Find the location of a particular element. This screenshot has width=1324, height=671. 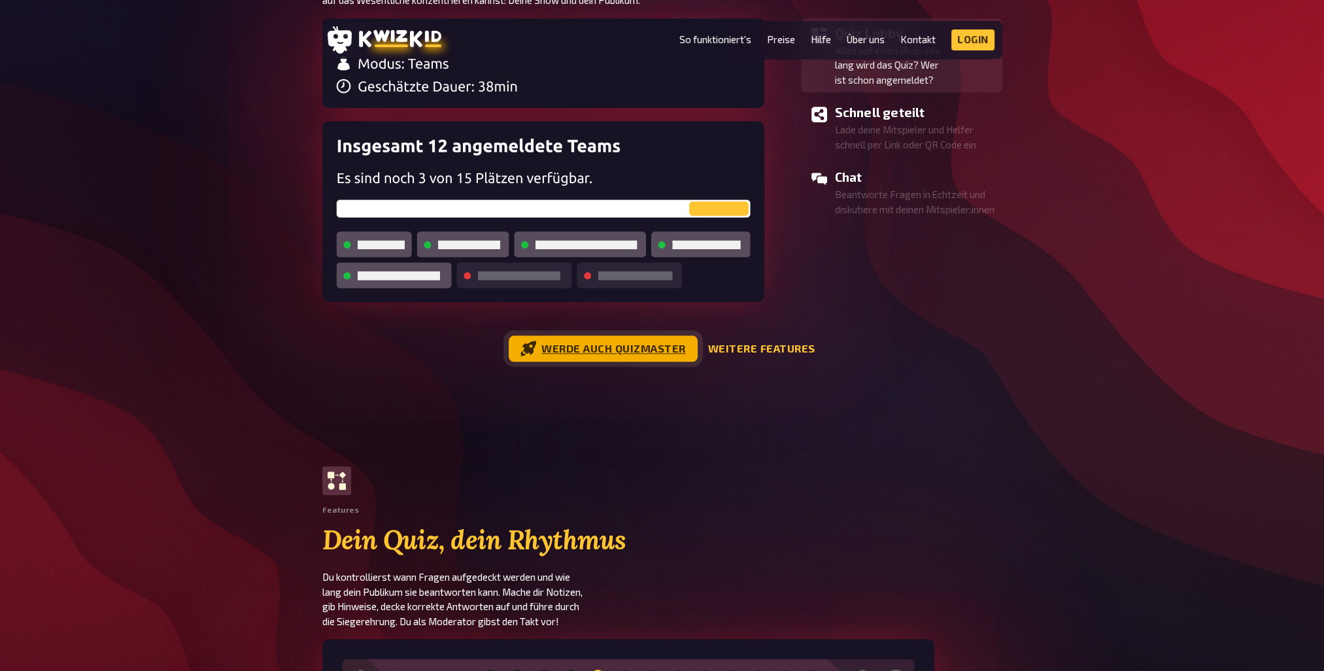

a: Kontakt is located at coordinates (918, 39).